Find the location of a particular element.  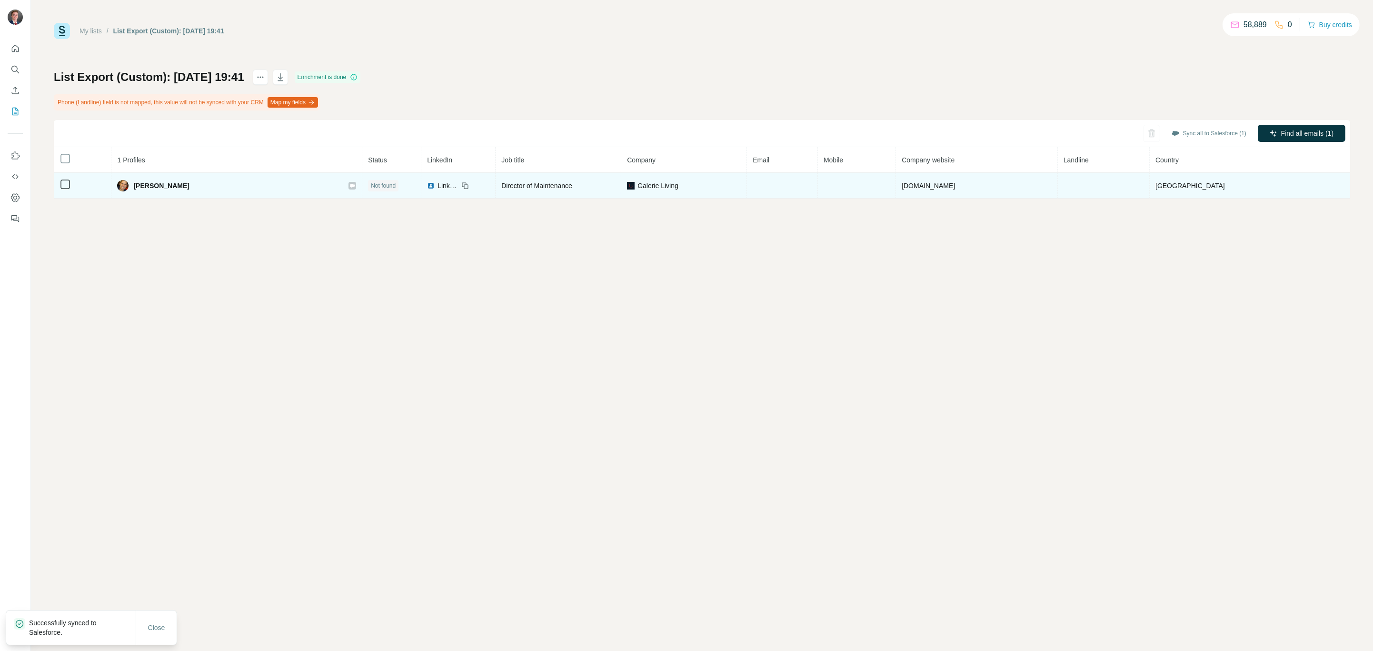

span: 1 Profiles is located at coordinates (131, 160).